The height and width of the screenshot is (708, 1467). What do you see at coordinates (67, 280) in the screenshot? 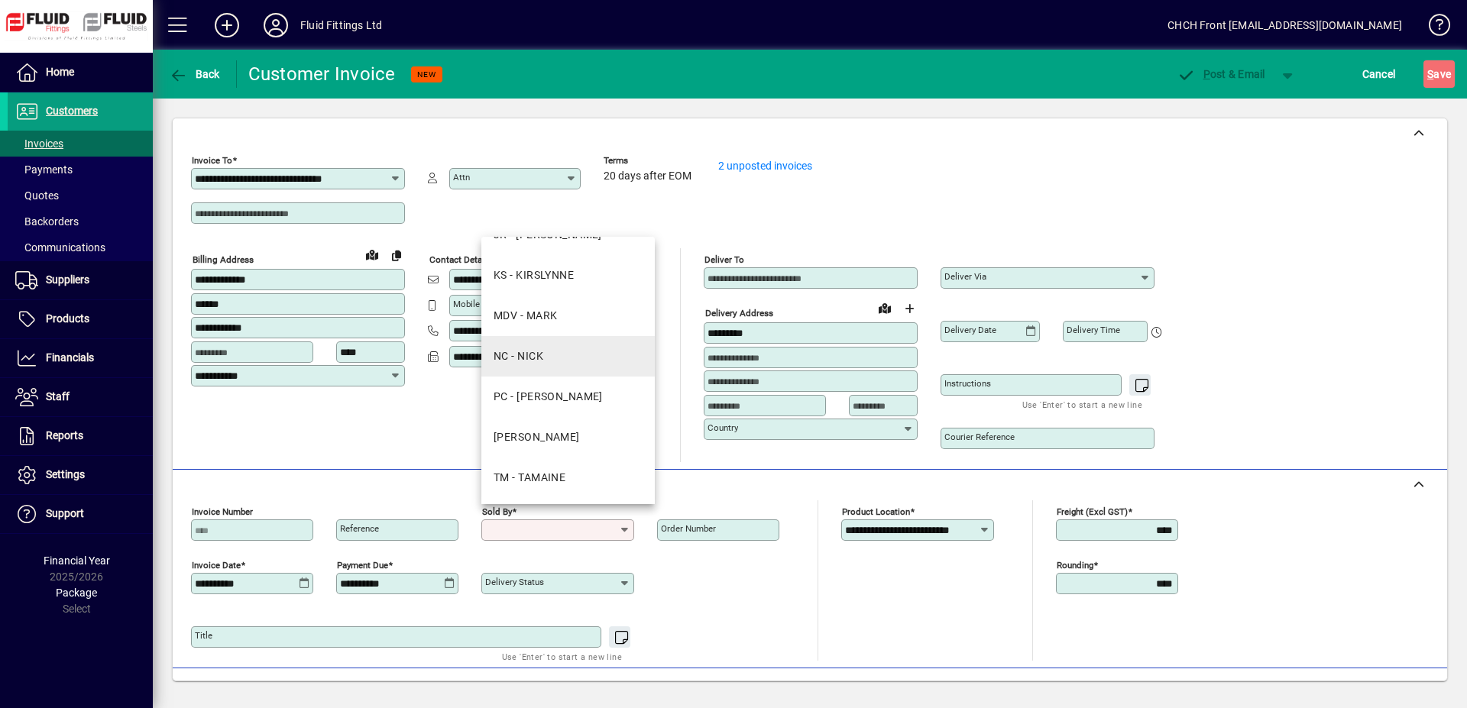
I see `span: Suppliers` at bounding box center [67, 280].